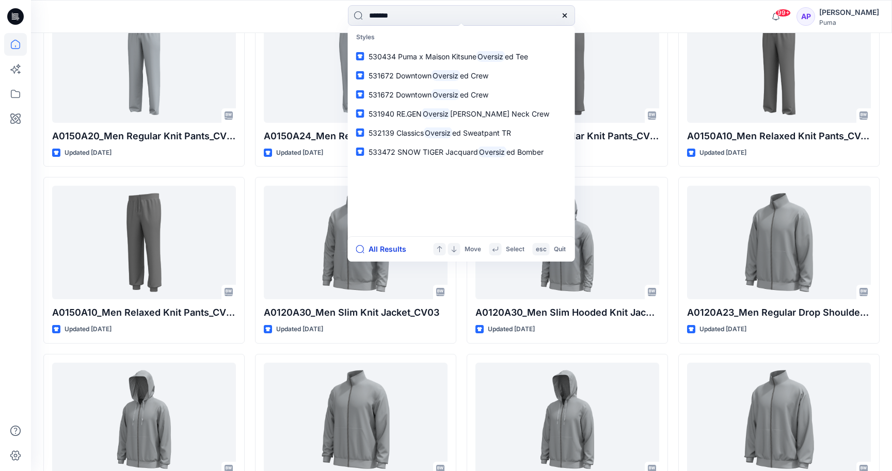  I want to click on button: All Results, so click(385, 249).